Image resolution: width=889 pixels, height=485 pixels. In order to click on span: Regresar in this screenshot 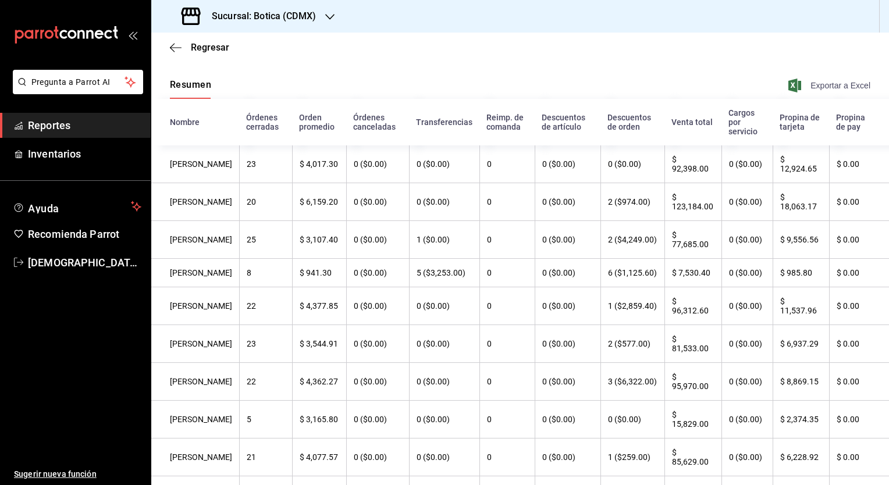, I will do `click(210, 47)`.